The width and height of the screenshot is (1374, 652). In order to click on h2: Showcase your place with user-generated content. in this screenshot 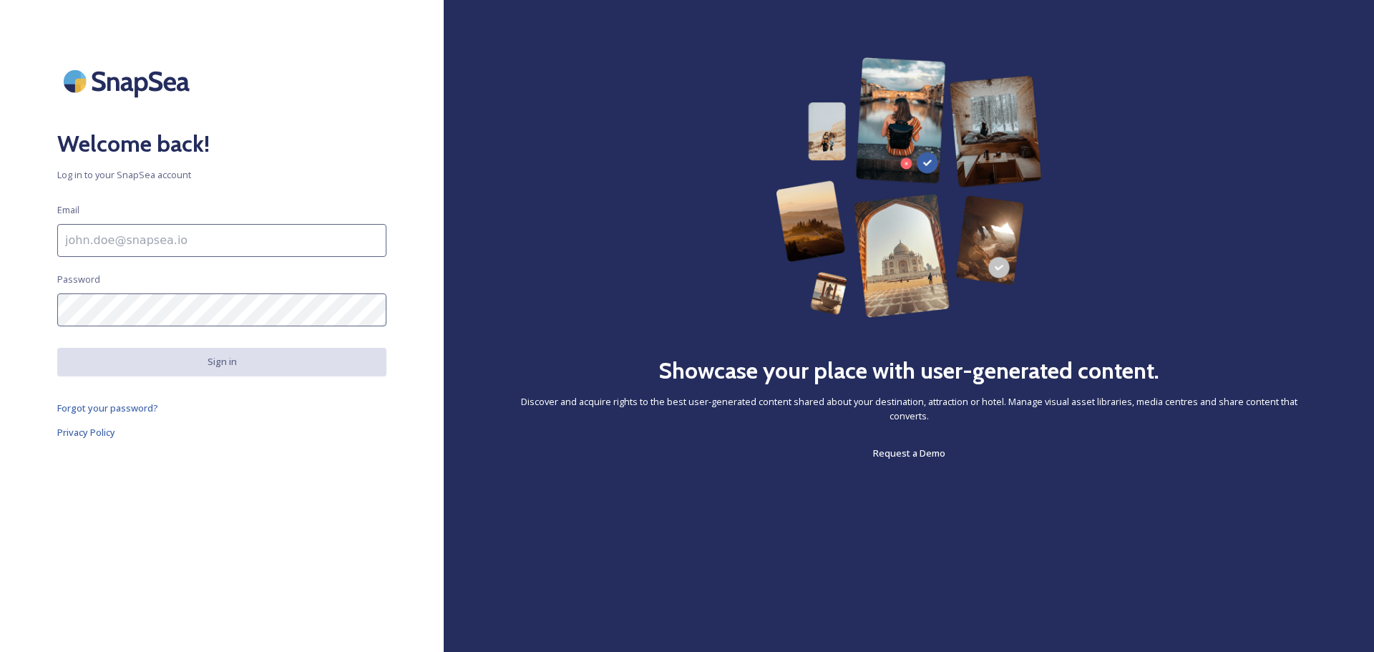, I will do `click(909, 371)`.